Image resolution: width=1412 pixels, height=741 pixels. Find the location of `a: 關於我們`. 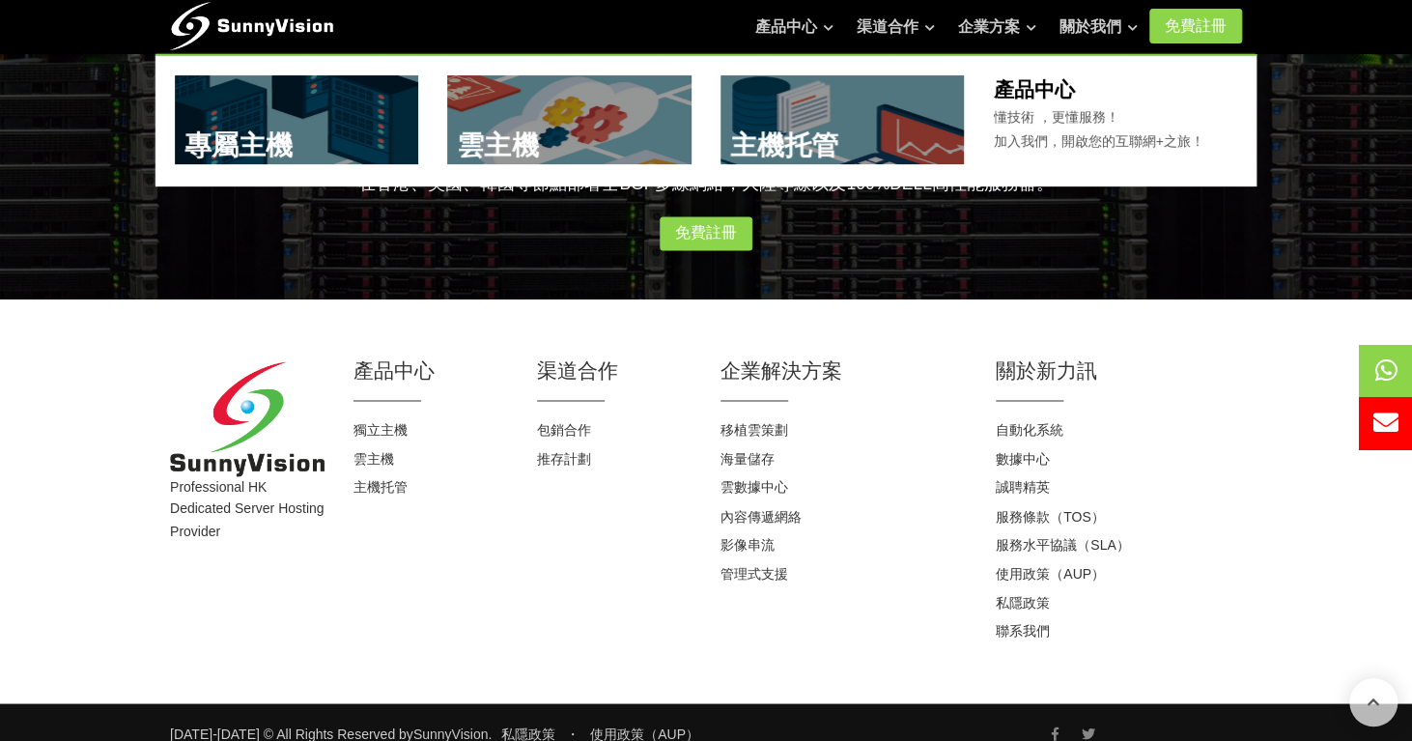

a: 關於我們 is located at coordinates (1098, 27).